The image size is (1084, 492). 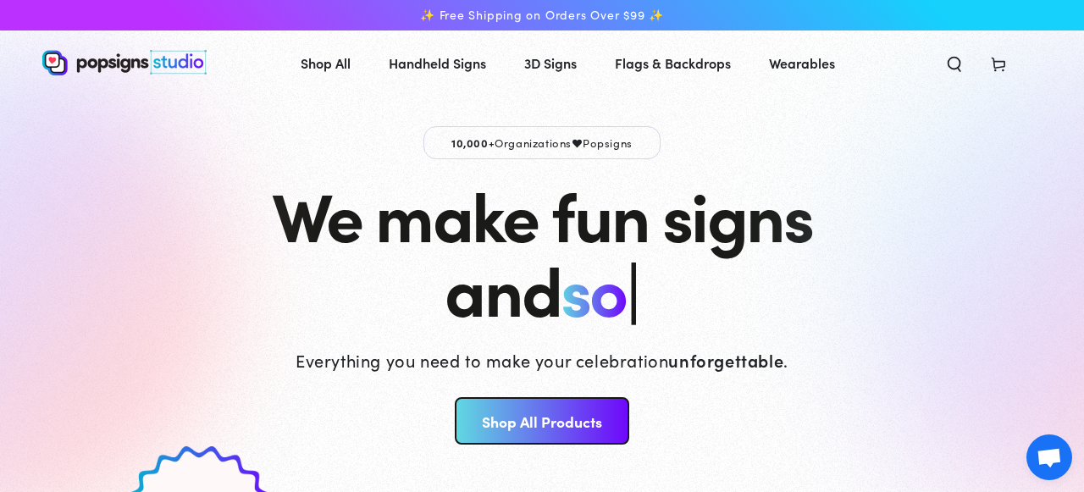 I want to click on p: Organizations Popsigns, so click(x=542, y=142).